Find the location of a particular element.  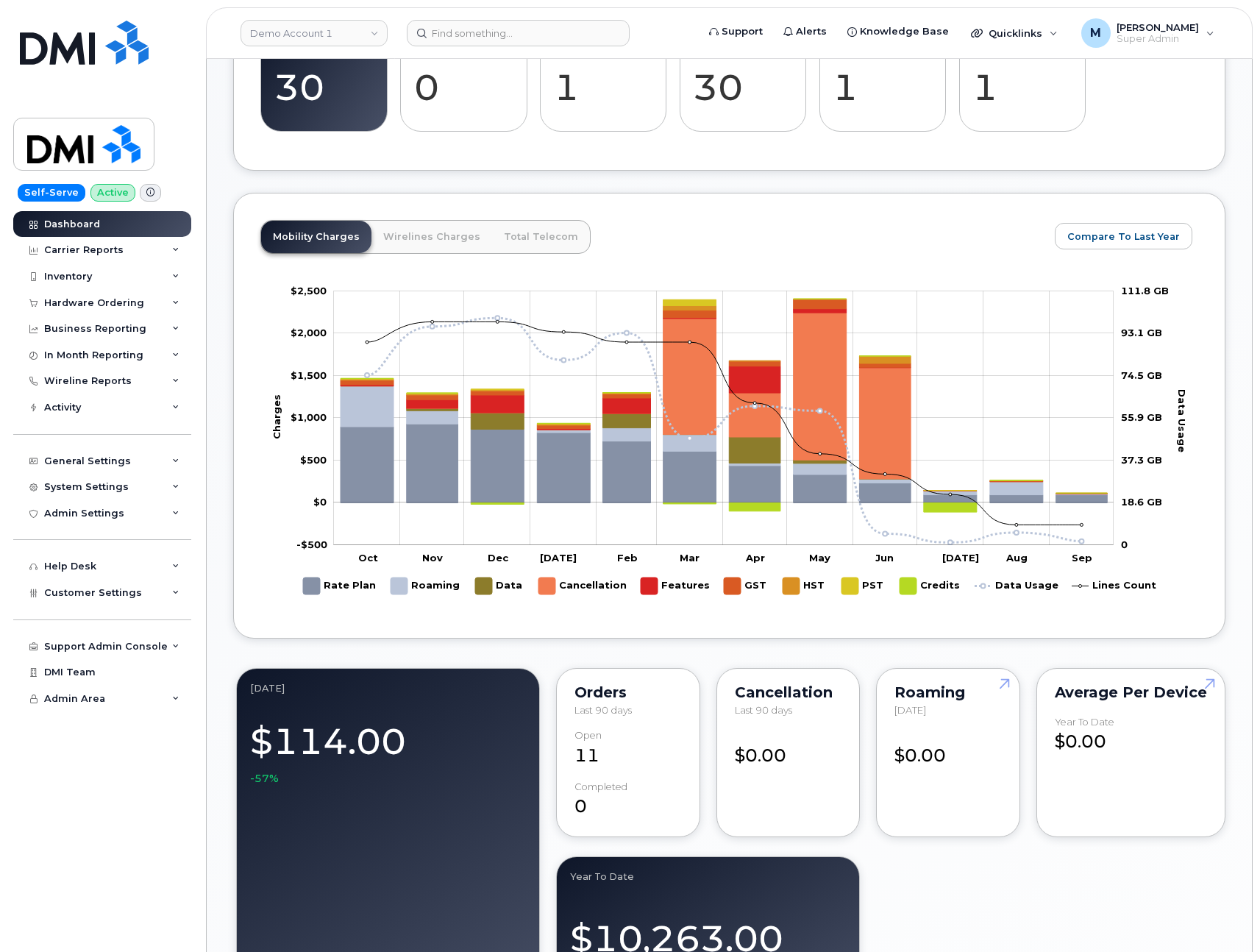

div: September 2023 is located at coordinates (387, 688).